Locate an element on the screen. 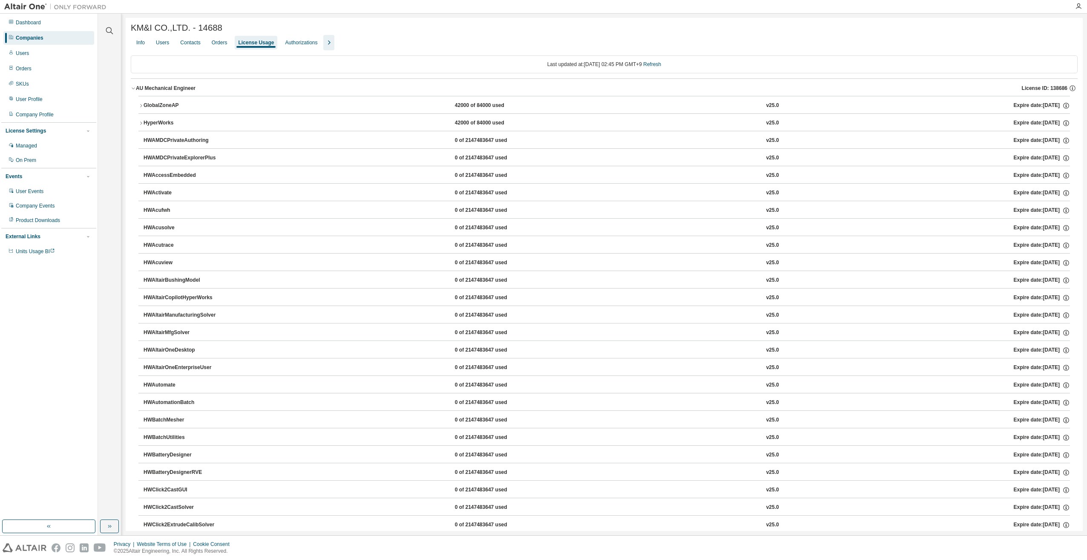 Image resolution: width=1087 pixels, height=560 pixels. div: External Links is located at coordinates (23, 236).